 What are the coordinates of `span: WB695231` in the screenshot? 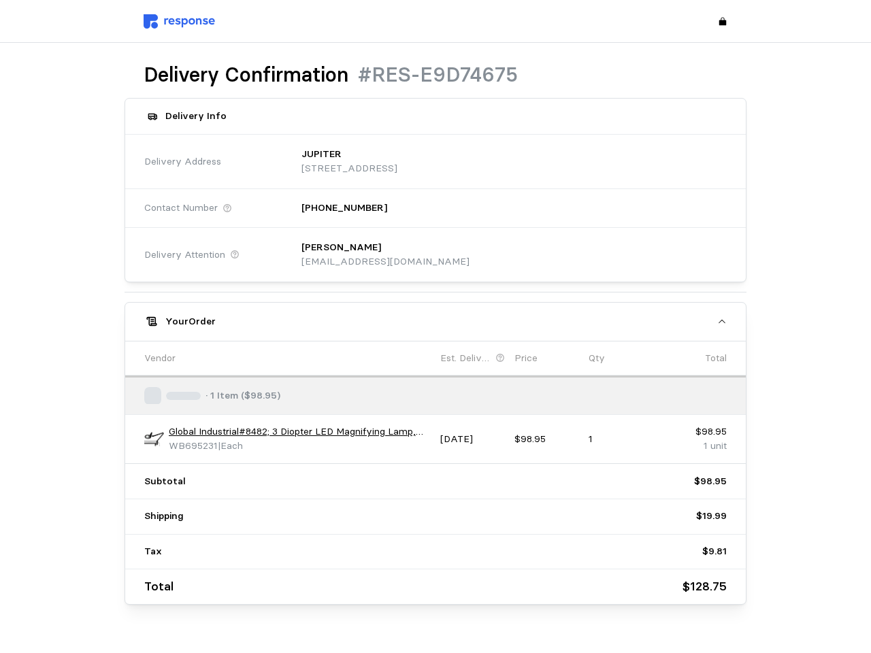 It's located at (193, 446).